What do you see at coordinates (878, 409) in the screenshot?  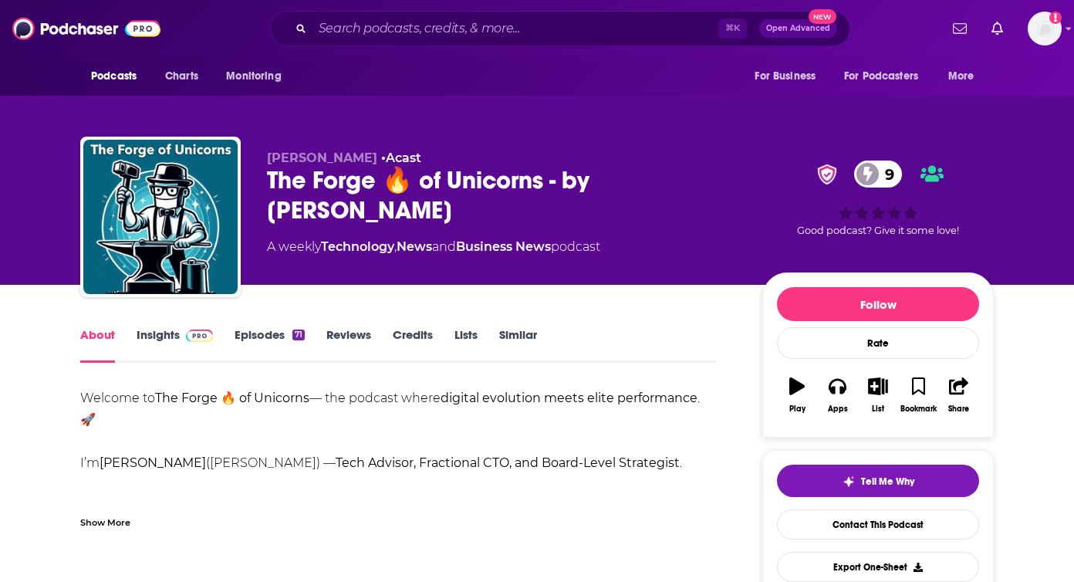 I see `div: List` at bounding box center [878, 409].